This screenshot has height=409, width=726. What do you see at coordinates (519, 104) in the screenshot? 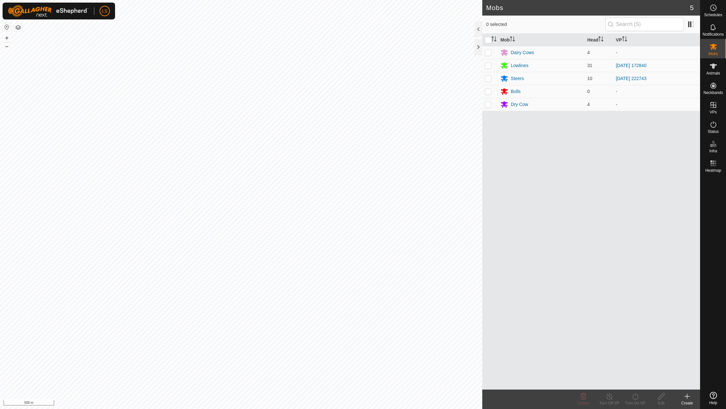
I see `div: Dry Cow` at bounding box center [519, 104].